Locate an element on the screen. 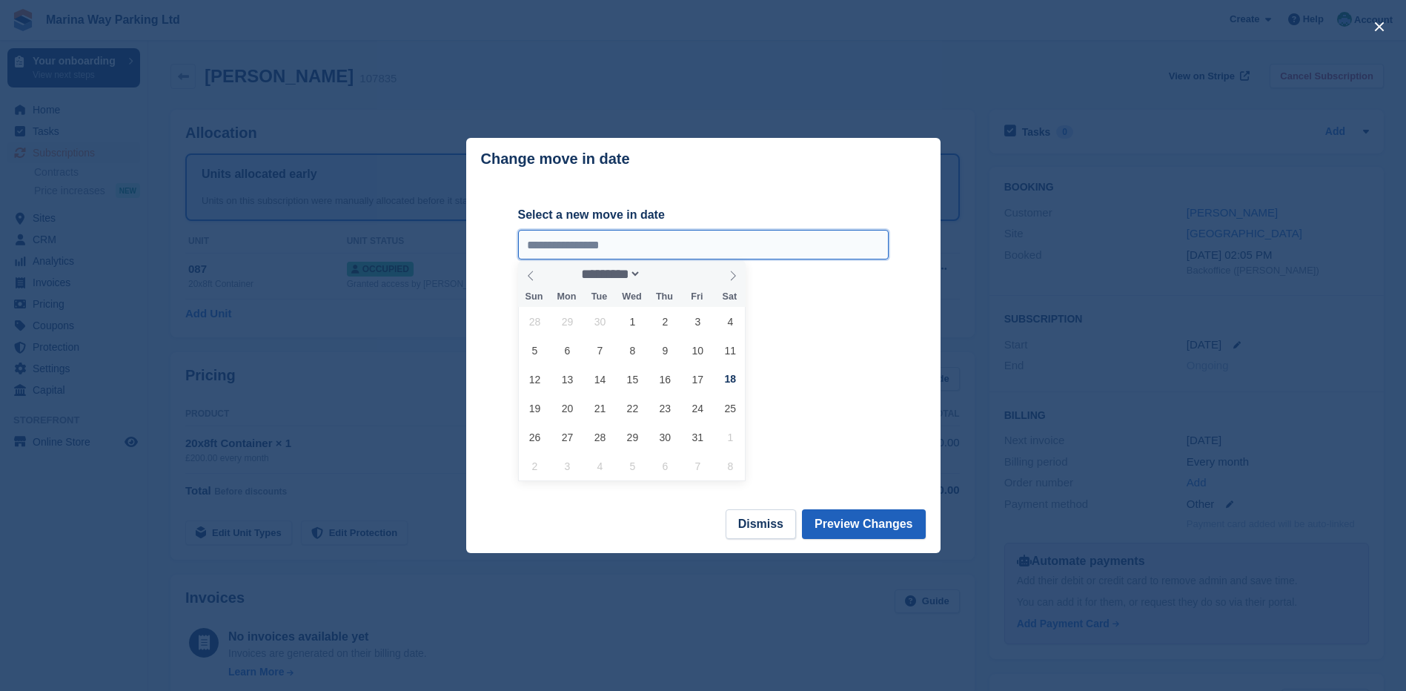  span: October 8, 2025 is located at coordinates (632, 350).